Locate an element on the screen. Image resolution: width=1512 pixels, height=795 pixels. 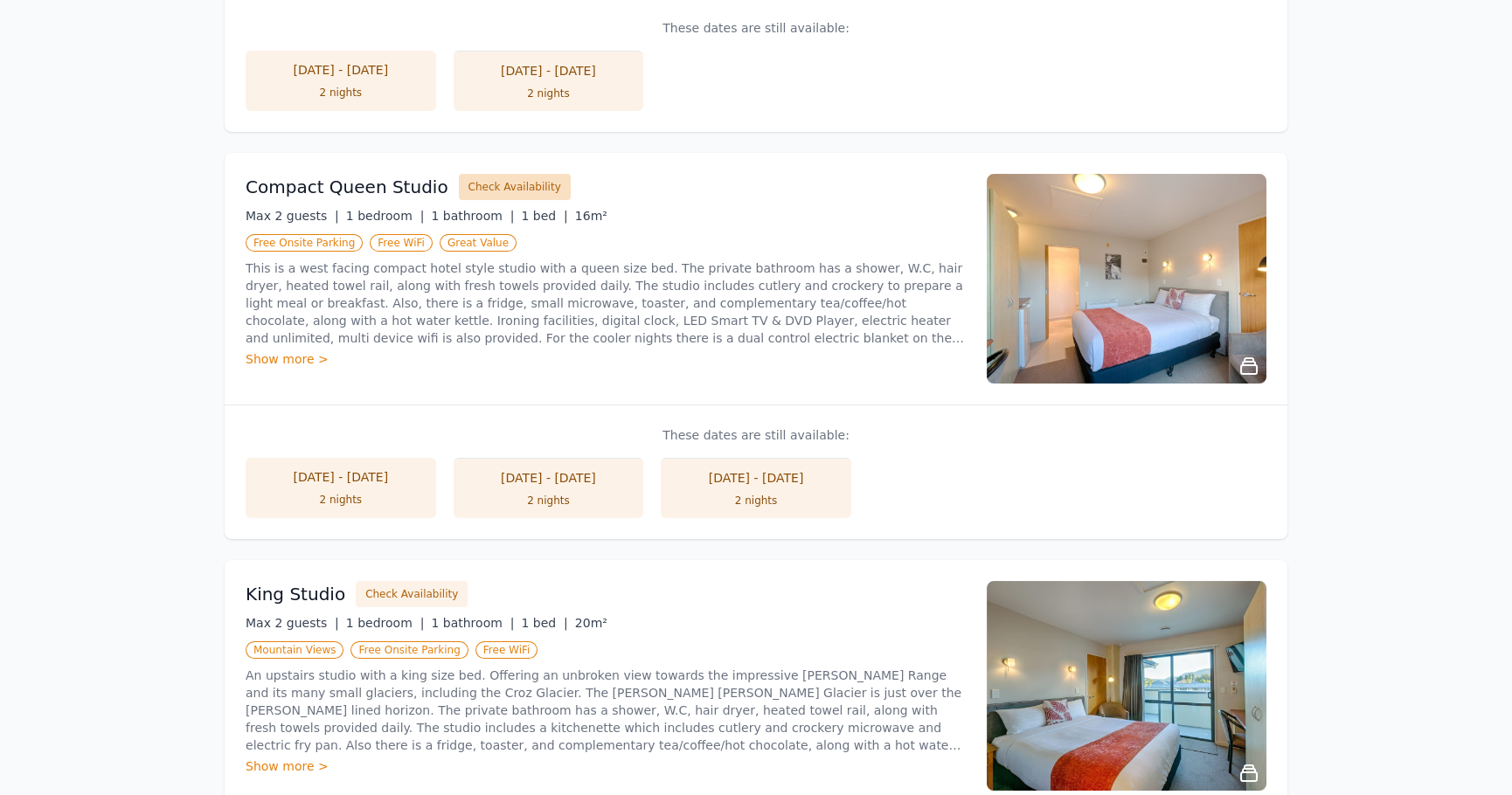
p: This is a west facing compact hotel style studio with a queen size bed. The private bathroom has ... is located at coordinates (606, 303).